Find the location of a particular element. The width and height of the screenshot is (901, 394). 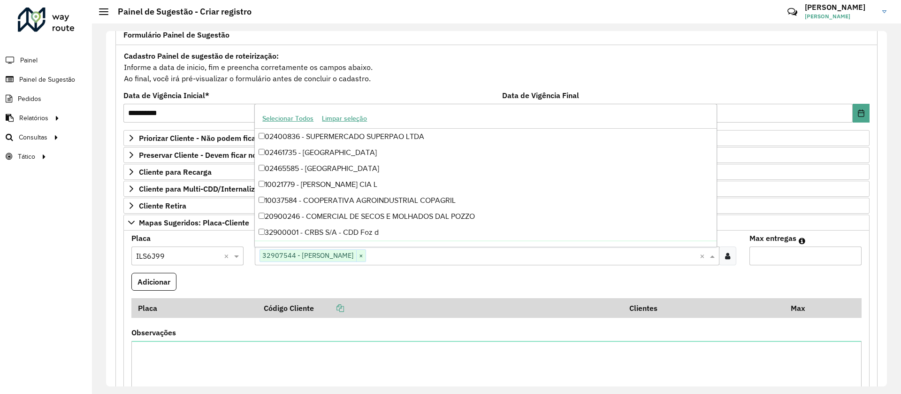

div: Informe a data de inicio, fim e preencha corretamente os campos abaixo. Ao final, você irá pré-vi... is located at coordinates (497, 67).